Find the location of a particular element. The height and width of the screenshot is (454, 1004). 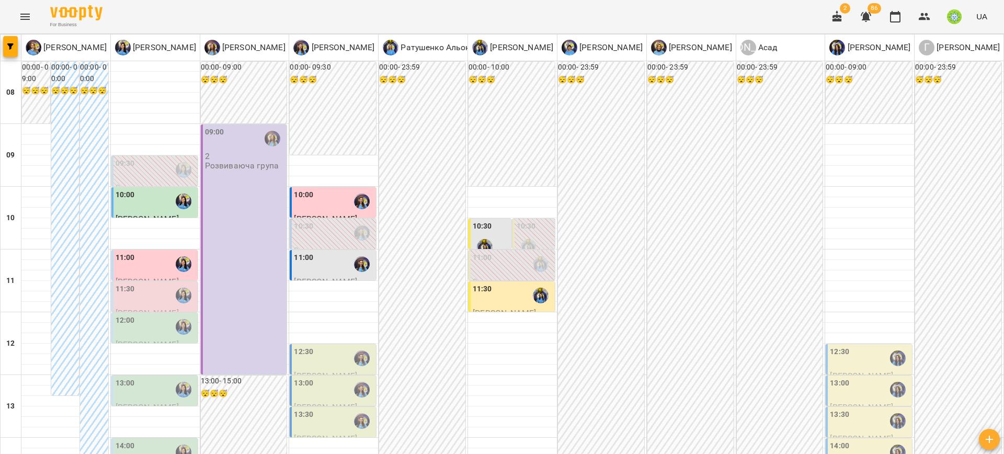

img: Voopty Logo is located at coordinates (76, 13).